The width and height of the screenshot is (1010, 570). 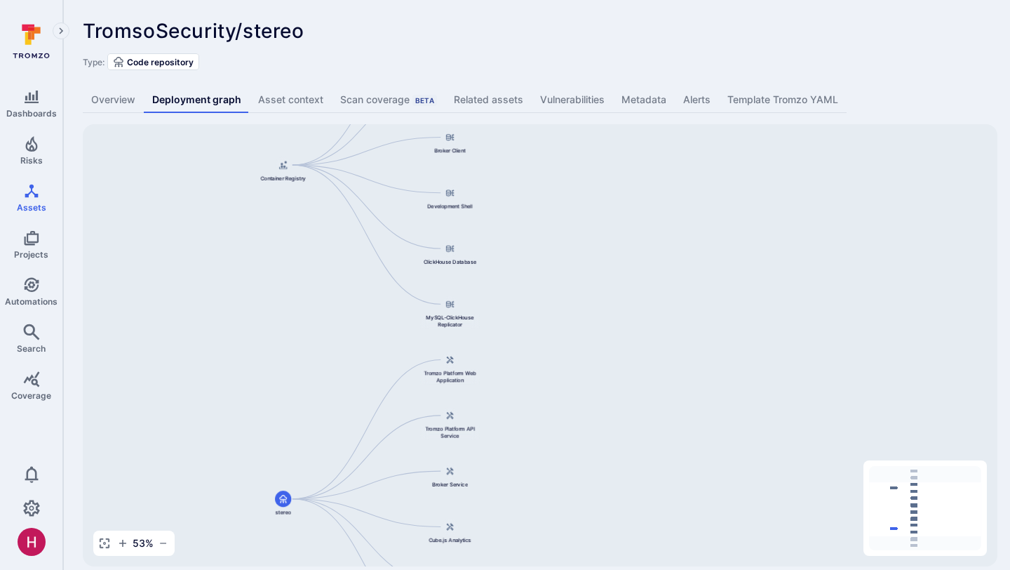 I want to click on span: Type:, so click(x=93, y=62).